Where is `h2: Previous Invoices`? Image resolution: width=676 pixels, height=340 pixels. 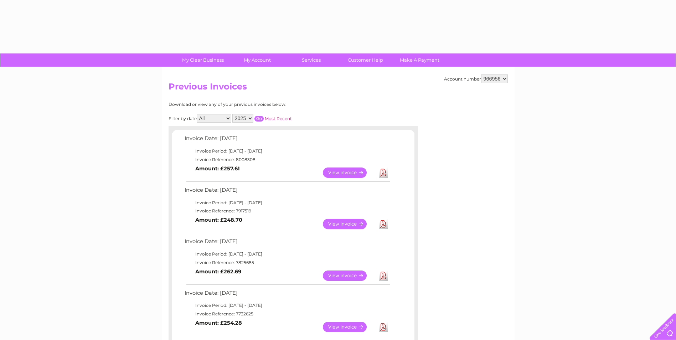 h2: Previous Invoices is located at coordinates (338, 88).